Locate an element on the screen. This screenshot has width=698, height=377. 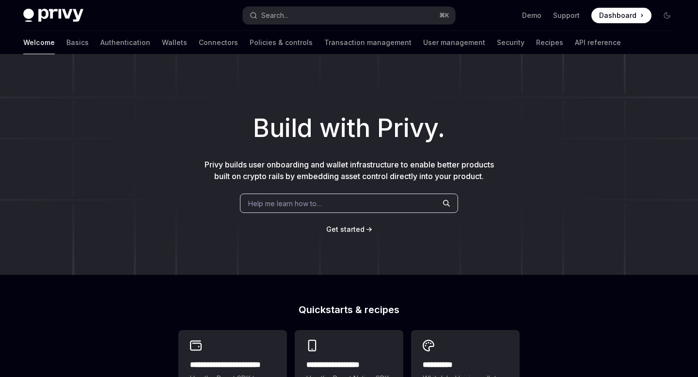
a: Get started is located at coordinates (345, 230).